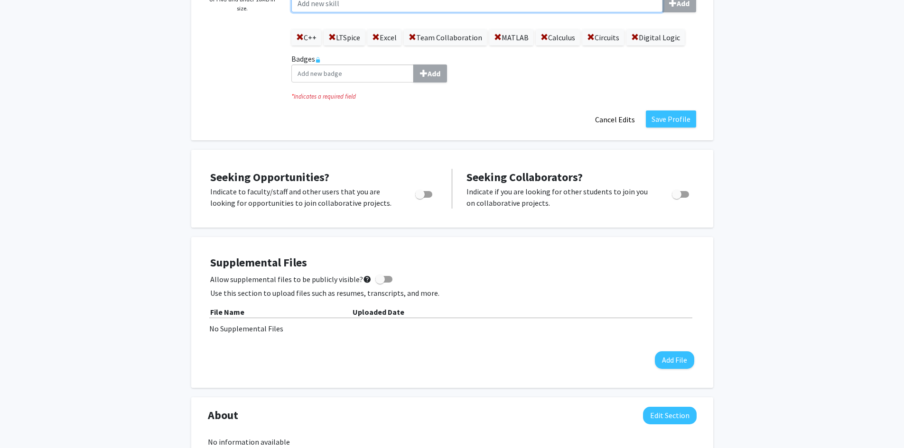 The height and width of the screenshot is (448, 904). I want to click on p: Indicate if you are looking for other students to join you on collaborative projects., so click(560, 197).